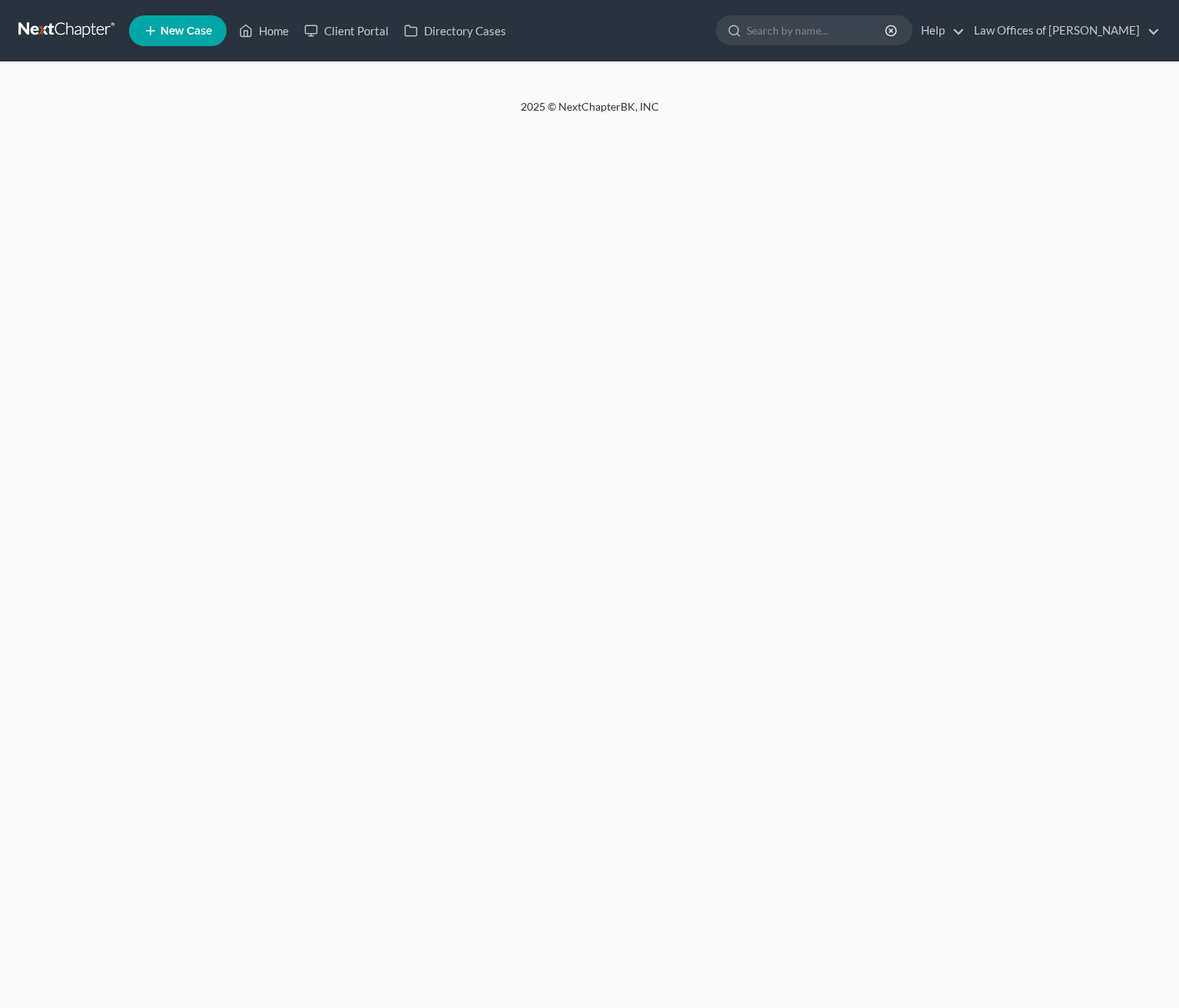  What do you see at coordinates (186, 31) in the screenshot?
I see `span: New Case` at bounding box center [186, 31].